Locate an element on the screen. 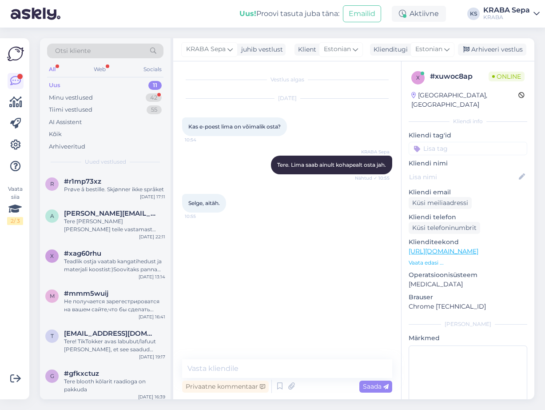  div: 11 is located at coordinates (155, 85).